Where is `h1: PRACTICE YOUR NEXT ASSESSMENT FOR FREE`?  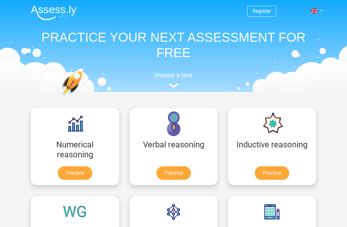
h1: PRACTICE YOUR NEXT ASSESSMENT FOR FREE is located at coordinates (173, 45).